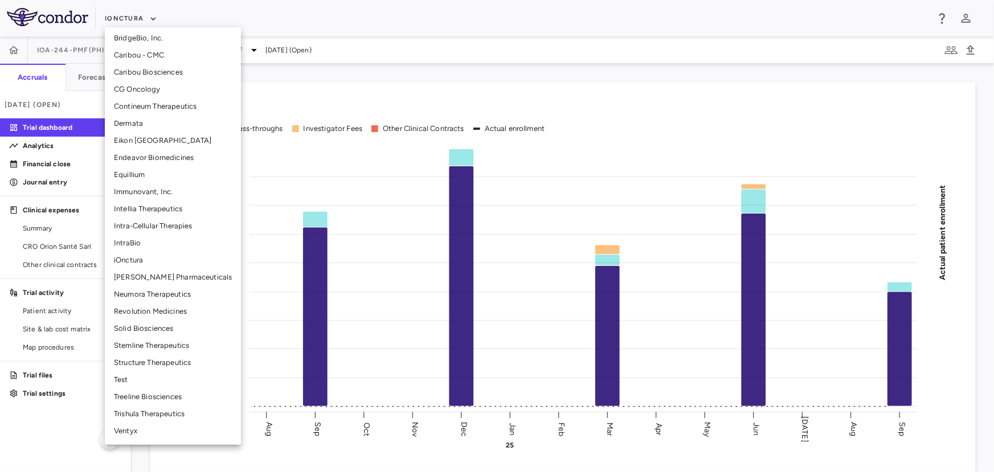 Image resolution: width=994 pixels, height=472 pixels. Describe the element at coordinates (173, 38) in the screenshot. I see `li: BridgeBio, Inc.` at that location.